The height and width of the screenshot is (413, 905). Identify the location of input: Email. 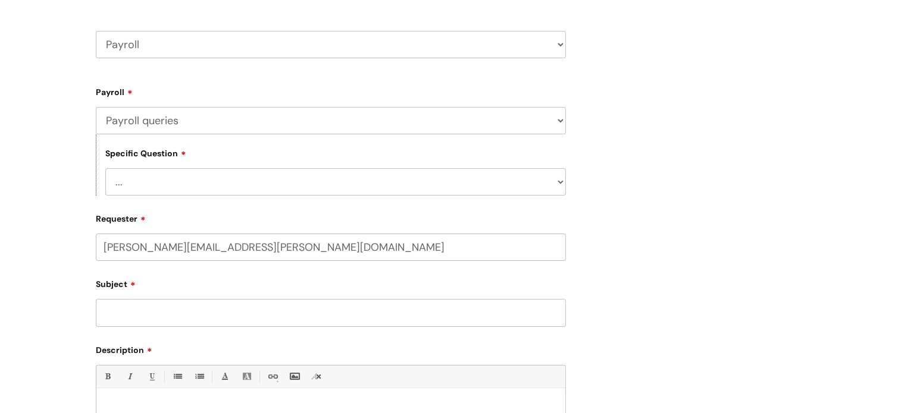
(331, 247).